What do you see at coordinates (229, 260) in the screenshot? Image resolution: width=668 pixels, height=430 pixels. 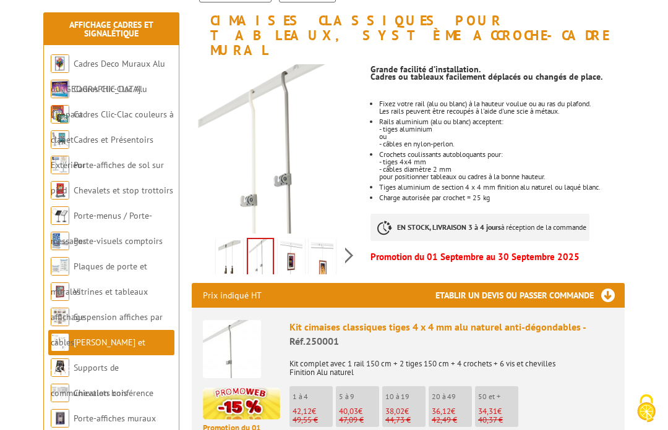 I see `img: 250004_250003_kit_cimaise_cable_nylon_perlon.jpg` at bounding box center [229, 260].